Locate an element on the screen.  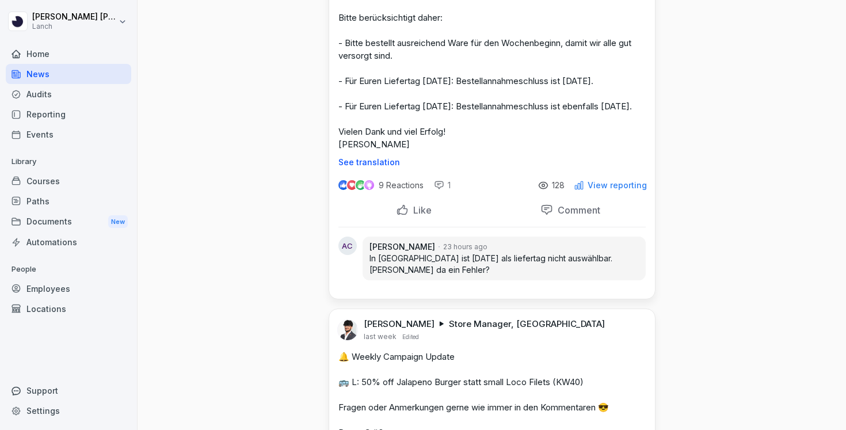
p: Comment is located at coordinates (577, 210).